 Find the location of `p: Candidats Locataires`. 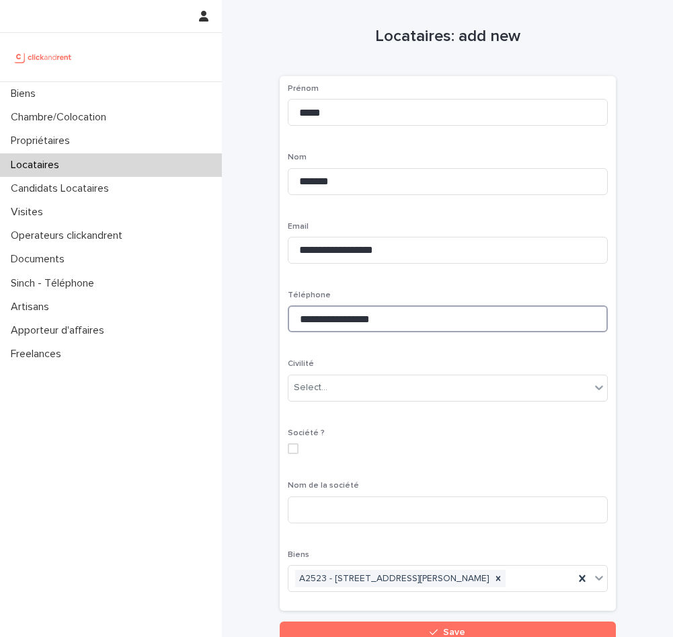

p: Candidats Locataires is located at coordinates (63, 188).